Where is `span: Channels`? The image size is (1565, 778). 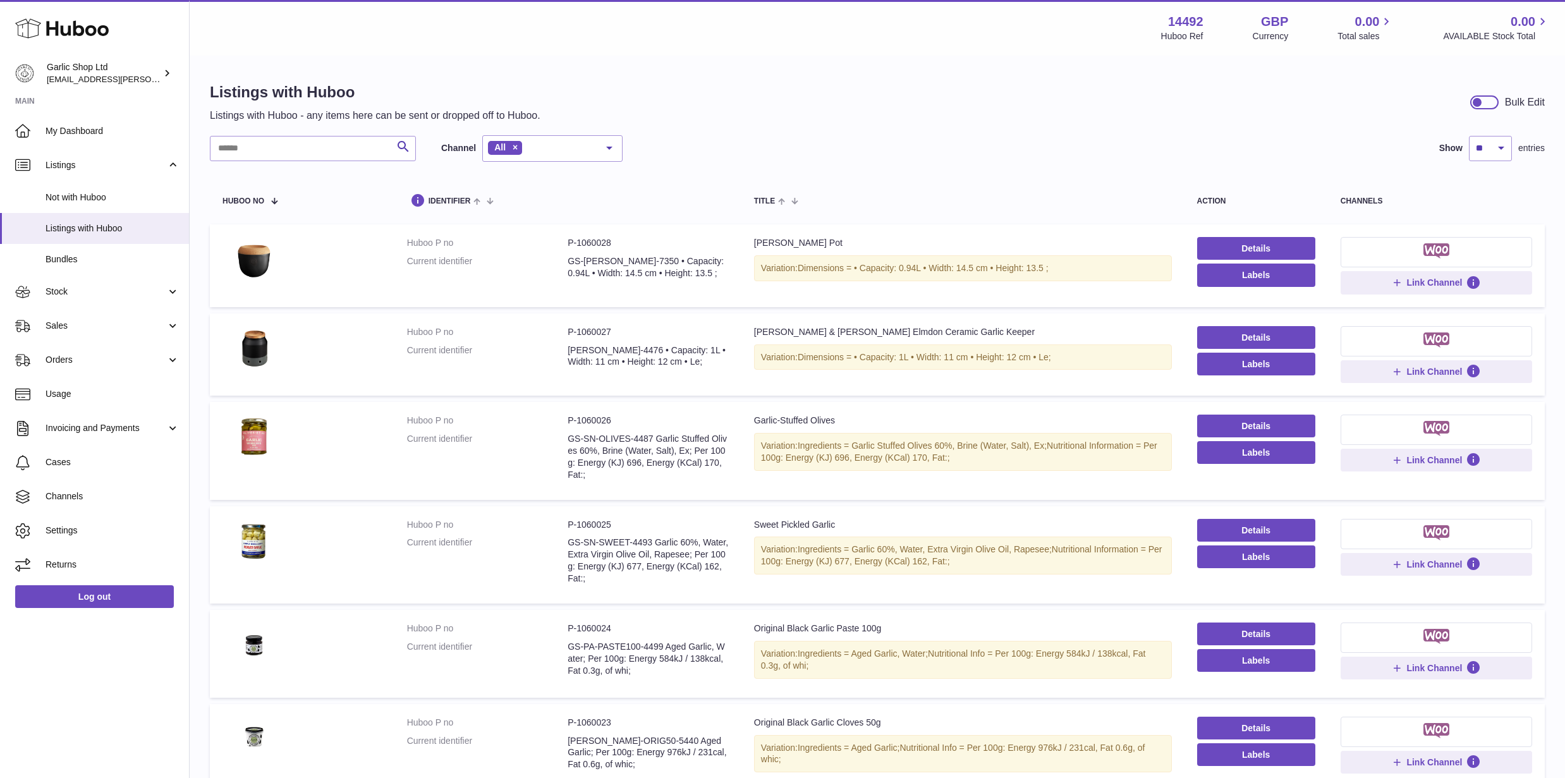
span: Channels is located at coordinates (113, 496).